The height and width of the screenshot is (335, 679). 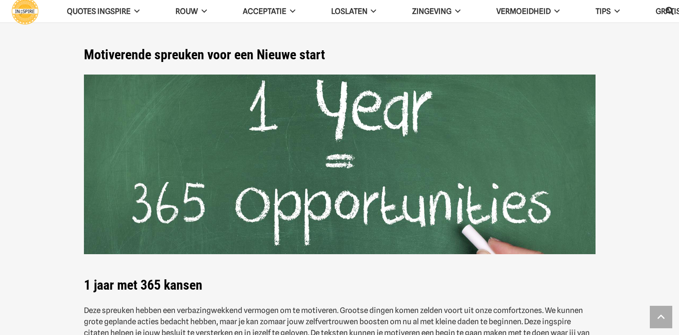 I want to click on span: Loslaten, so click(x=349, y=11).